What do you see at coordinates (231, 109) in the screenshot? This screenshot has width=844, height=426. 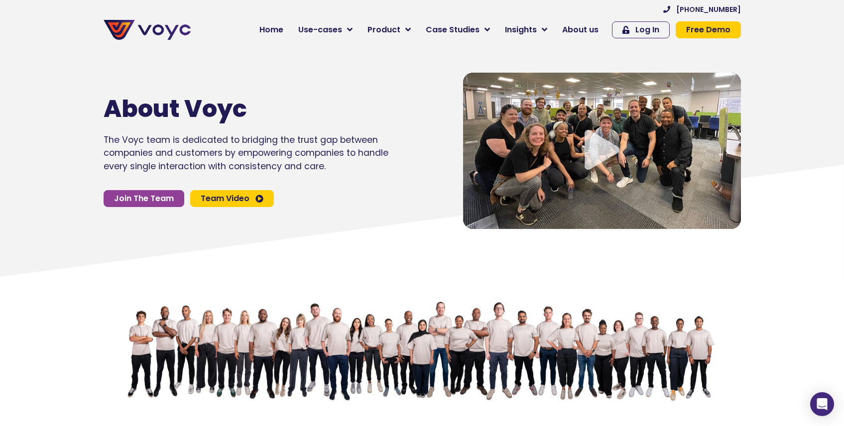 I see `h1: About Voyc` at bounding box center [231, 109].